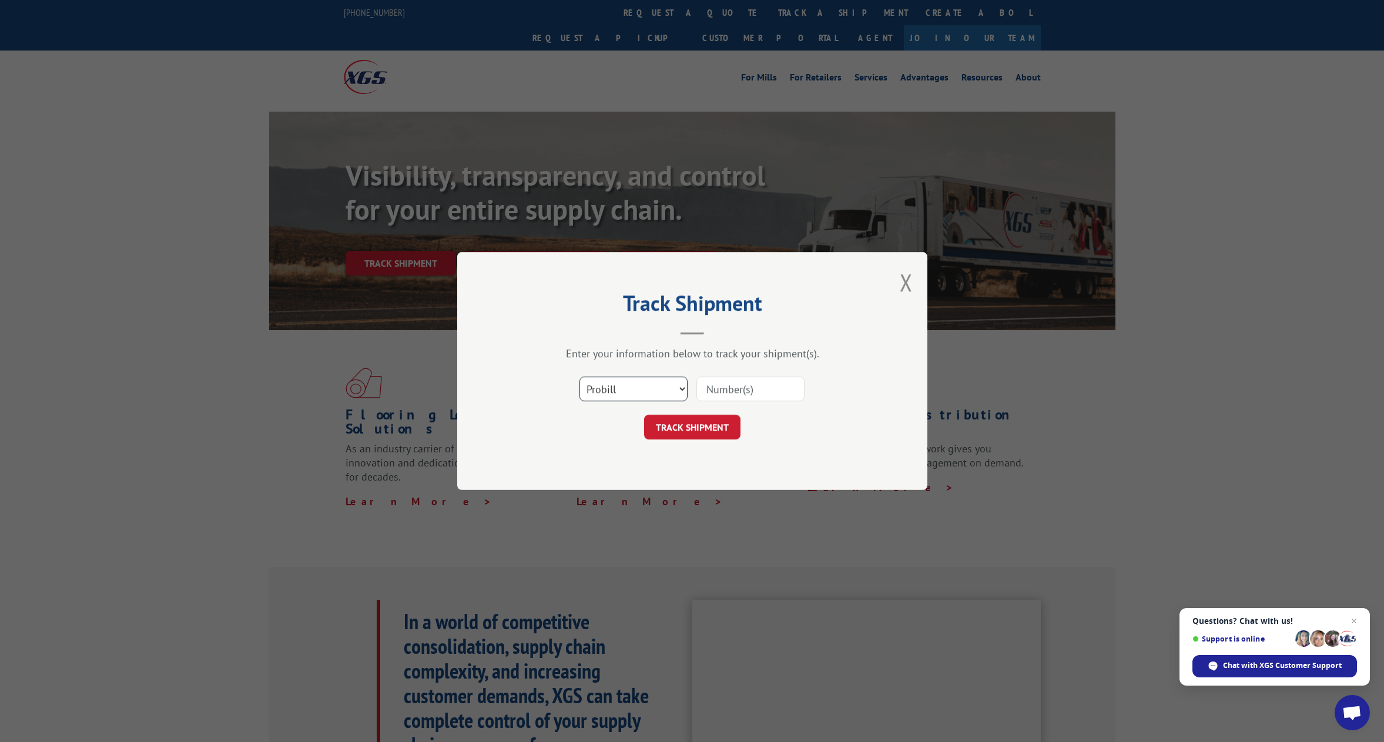  What do you see at coordinates (692, 427) in the screenshot?
I see `button: TRACK SHIPMENT` at bounding box center [692, 427].